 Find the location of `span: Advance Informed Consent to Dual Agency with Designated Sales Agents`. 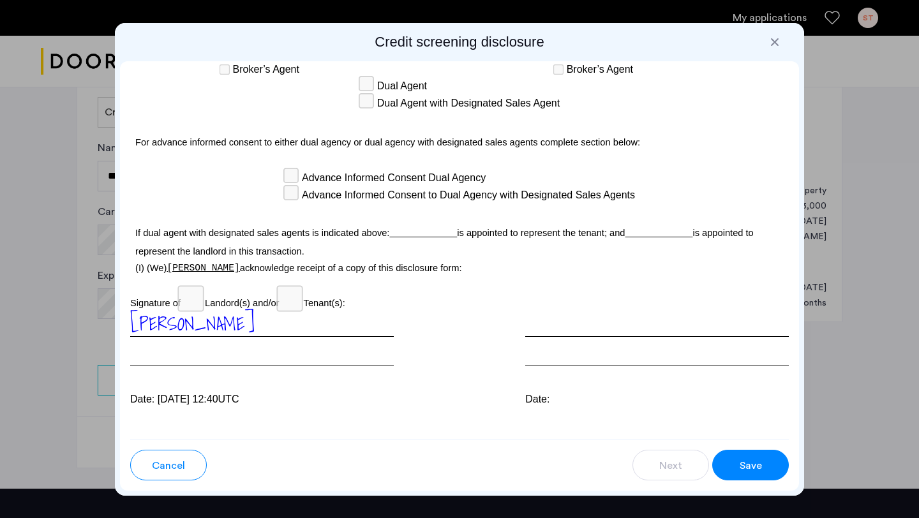

span: Advance Informed Consent to Dual Agency with Designated Sales Agents is located at coordinates (469, 195).